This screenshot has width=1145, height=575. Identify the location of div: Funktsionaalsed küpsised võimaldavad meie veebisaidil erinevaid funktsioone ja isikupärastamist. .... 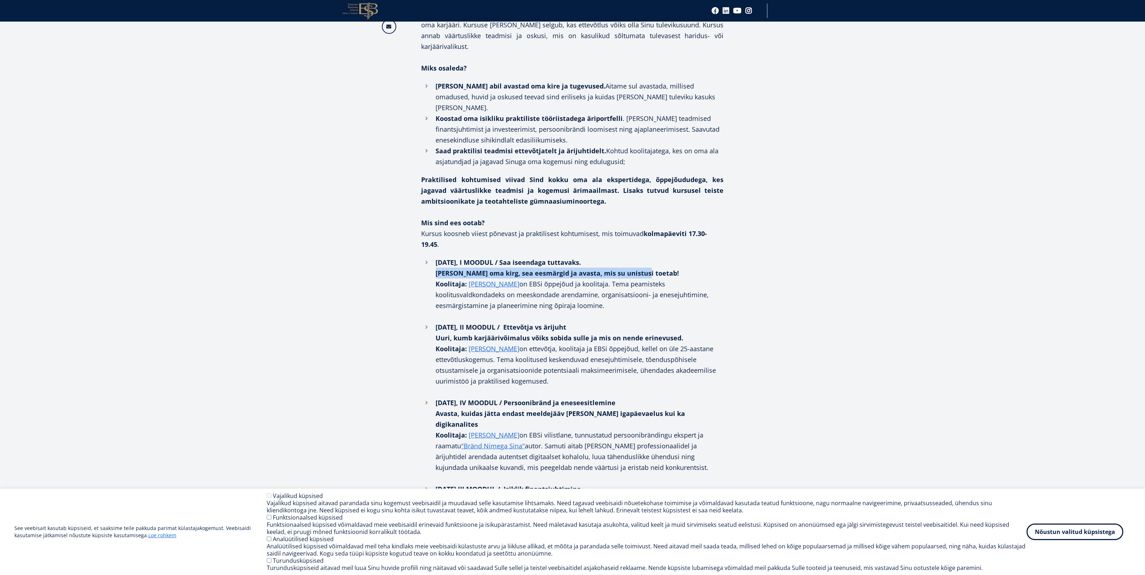
(647, 529).